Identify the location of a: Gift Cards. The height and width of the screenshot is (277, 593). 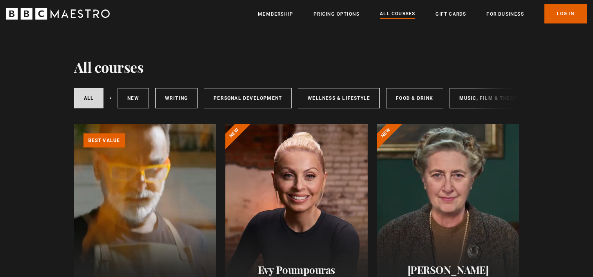
(451, 14).